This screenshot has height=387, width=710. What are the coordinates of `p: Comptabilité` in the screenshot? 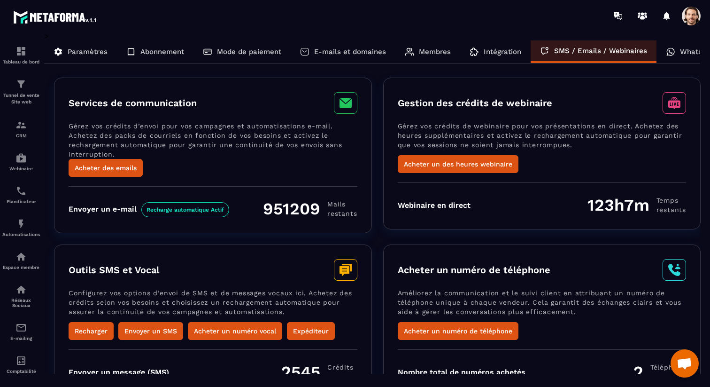 It's located at (21, 371).